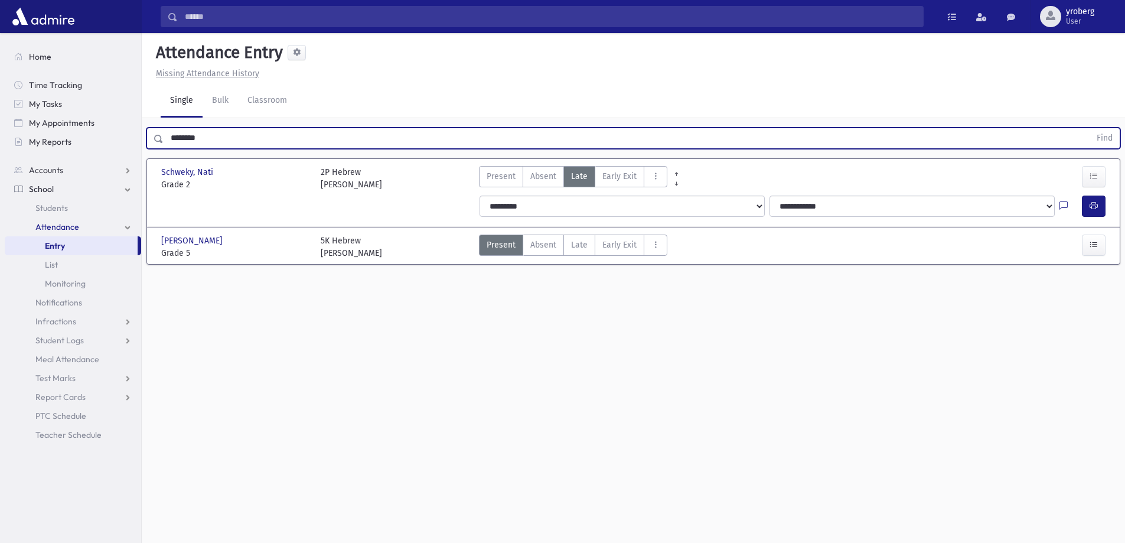  What do you see at coordinates (43, 17) in the screenshot?
I see `img: AdmirePro` at bounding box center [43, 17].